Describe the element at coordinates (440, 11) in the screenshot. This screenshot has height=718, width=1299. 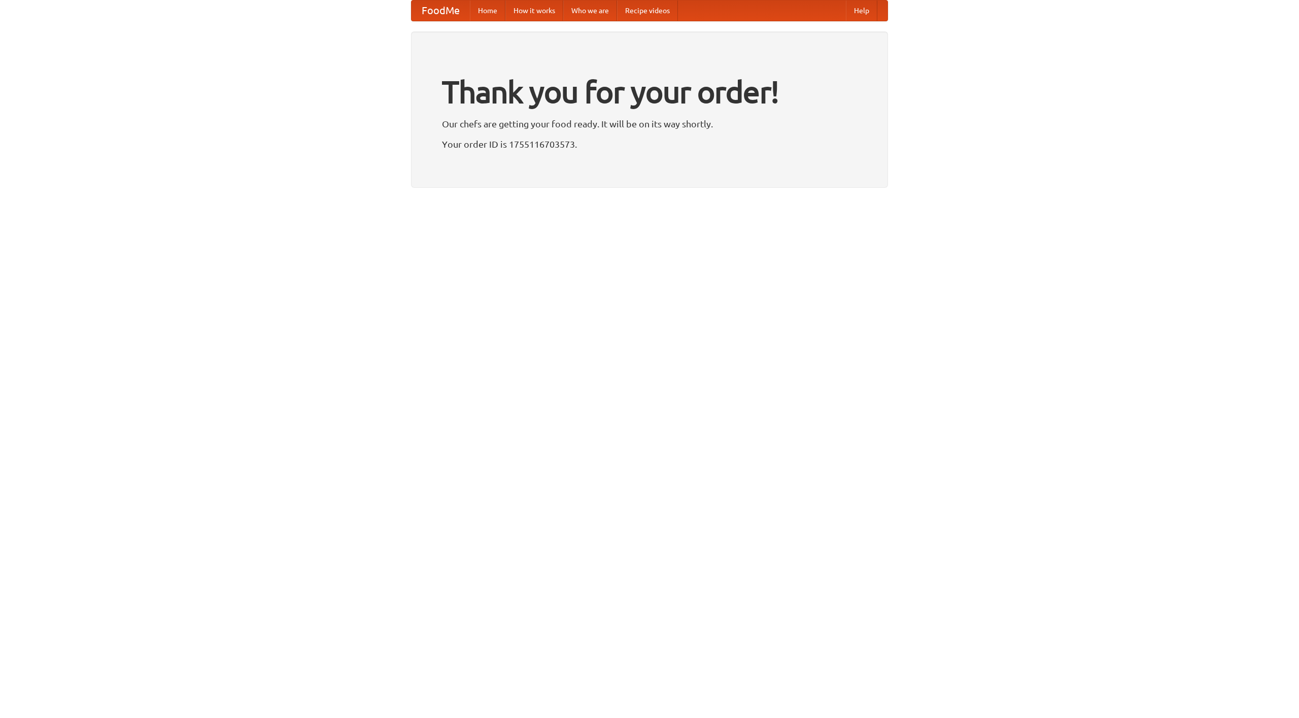
I see `a: FoodMe` at that location.